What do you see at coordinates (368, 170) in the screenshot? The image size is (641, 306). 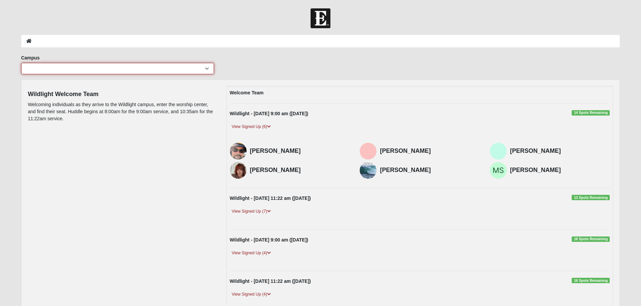 I see `img: Mary Honnold` at bounding box center [368, 170].